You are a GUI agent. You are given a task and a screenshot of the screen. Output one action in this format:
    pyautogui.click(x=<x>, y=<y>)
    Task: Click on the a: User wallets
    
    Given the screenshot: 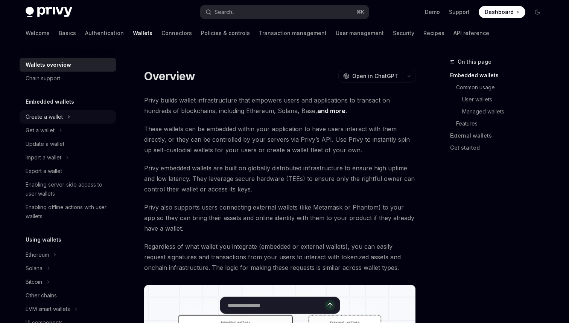 What is the action you would take?
    pyautogui.click(x=506, y=99)
    